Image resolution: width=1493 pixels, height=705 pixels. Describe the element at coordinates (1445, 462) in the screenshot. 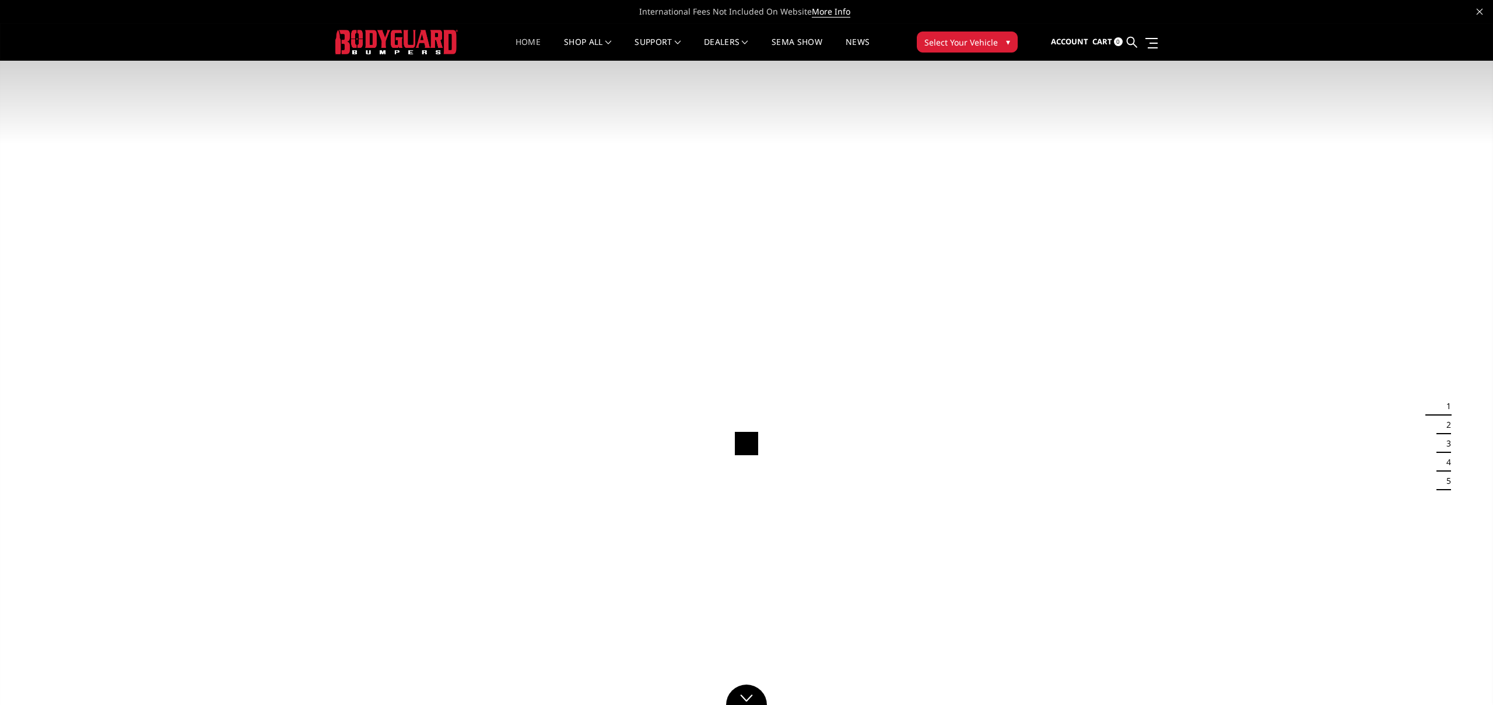

I see `button: 4 of 5` at that location.